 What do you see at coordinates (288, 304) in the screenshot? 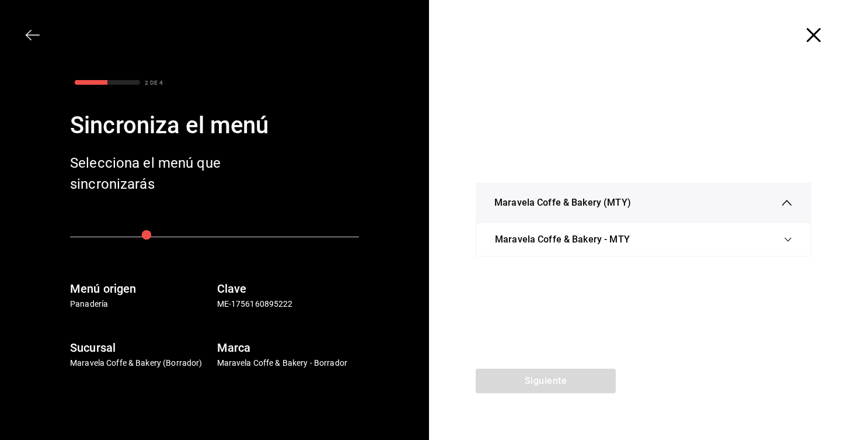
I see `p: ME-1756160895222` at bounding box center [288, 304].